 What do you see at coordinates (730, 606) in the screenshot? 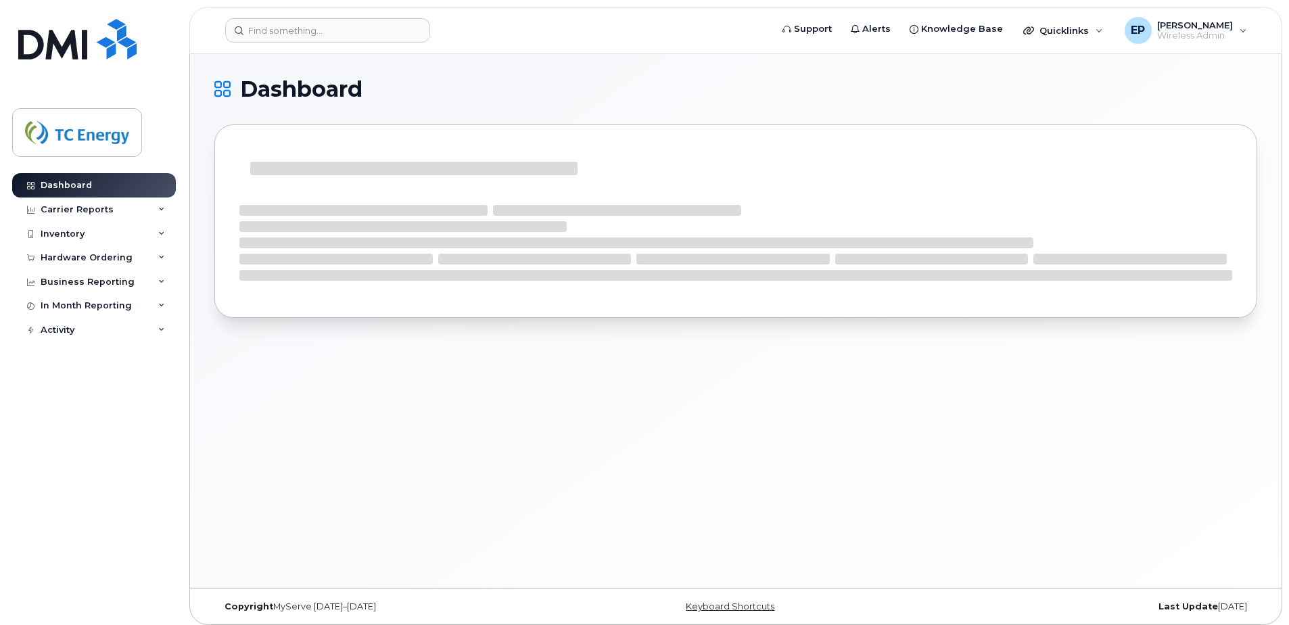
I see `a: Keyboard Shortcuts` at bounding box center [730, 606].